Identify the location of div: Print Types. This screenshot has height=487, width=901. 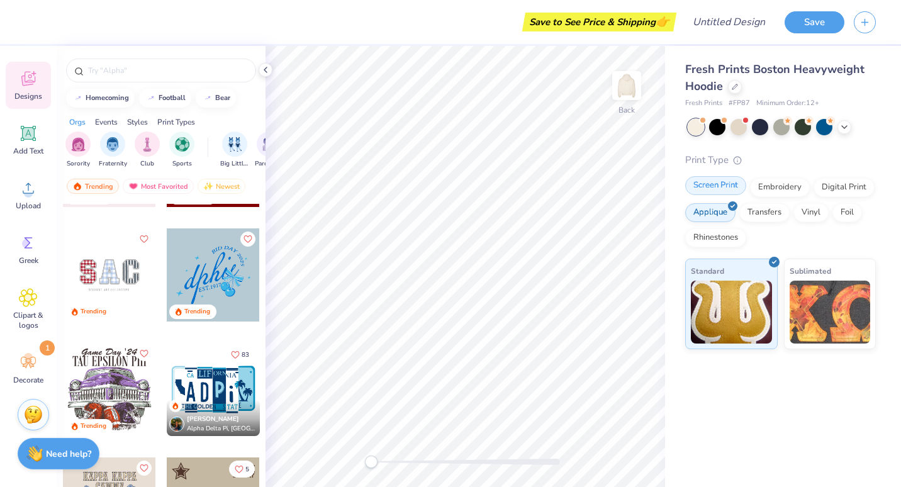
(176, 122).